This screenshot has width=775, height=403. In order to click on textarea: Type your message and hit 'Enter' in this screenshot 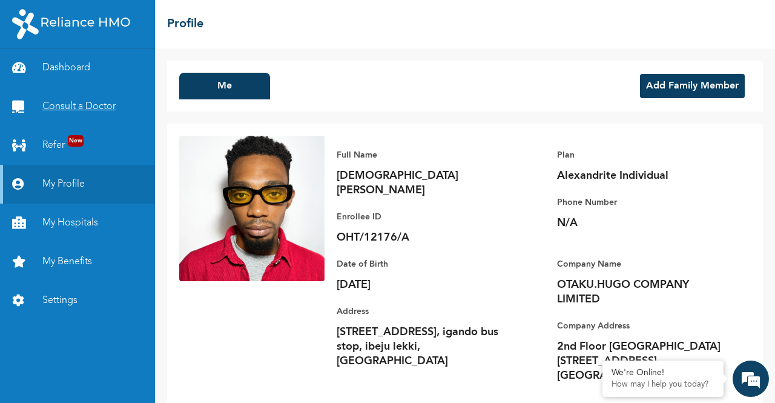, I will do `click(118, 318)`.